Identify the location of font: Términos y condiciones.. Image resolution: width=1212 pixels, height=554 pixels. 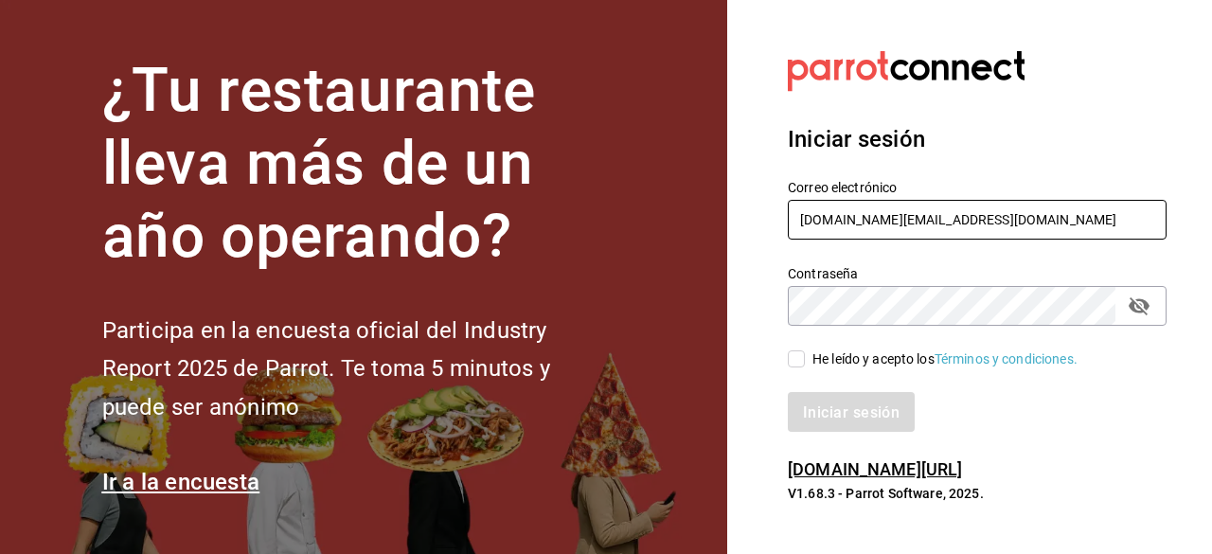
(1005, 359).